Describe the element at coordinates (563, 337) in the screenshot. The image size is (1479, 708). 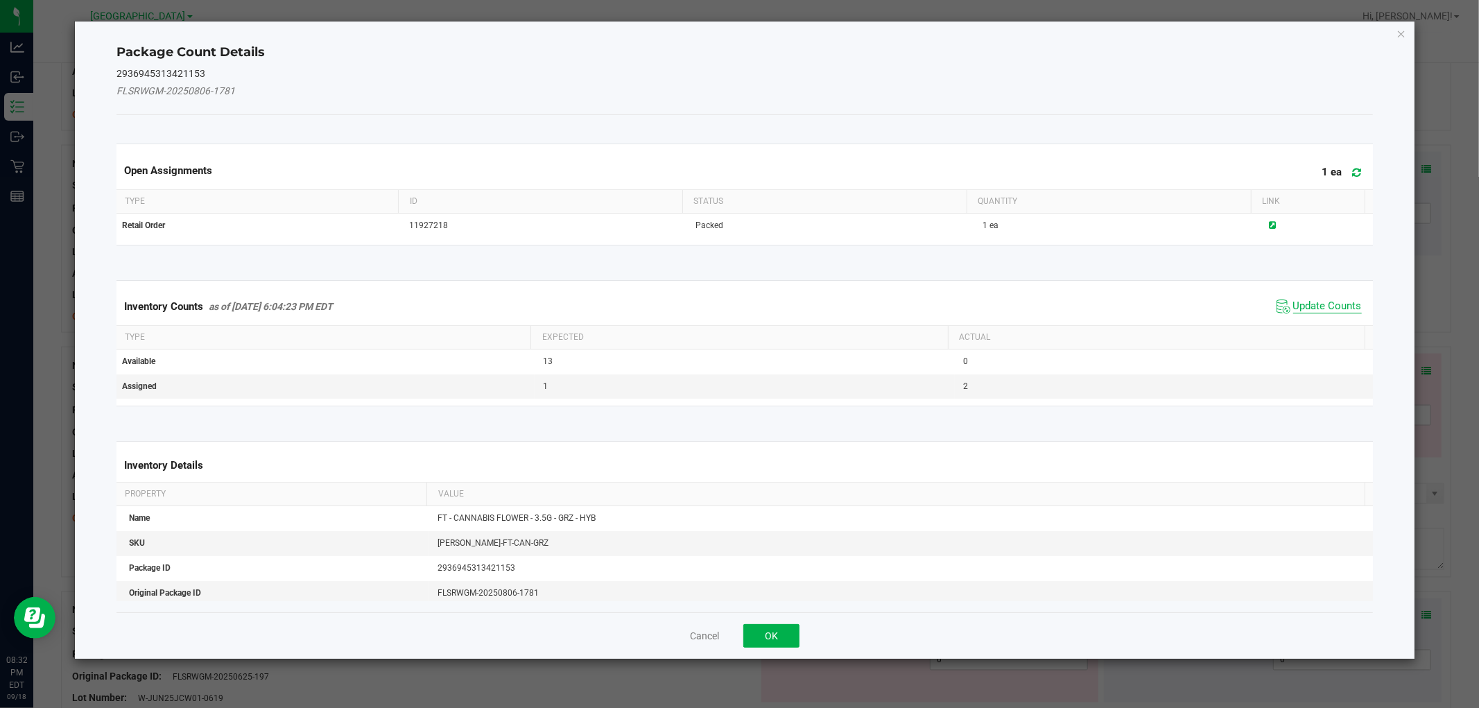
I see `span: Expected` at that location.